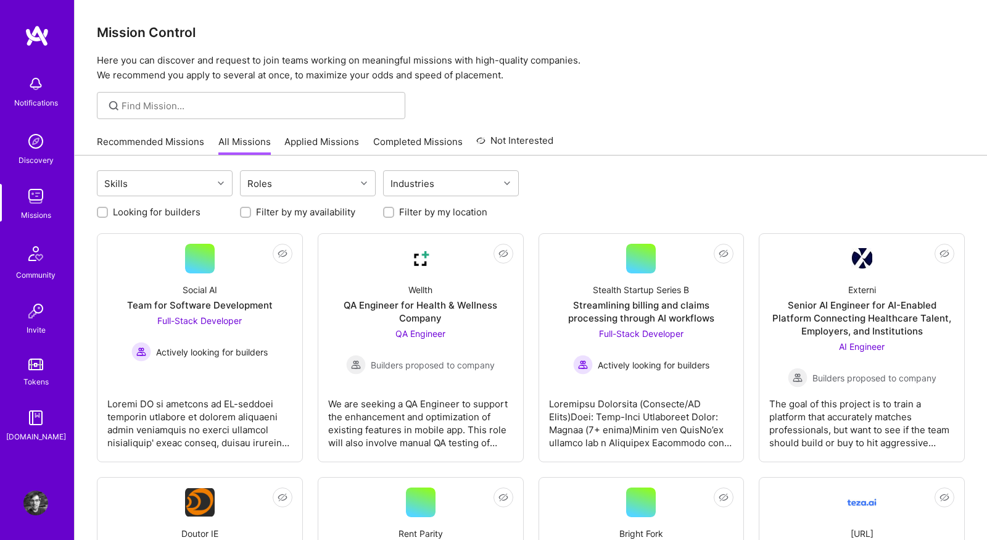 This screenshot has width=987, height=540. Describe the element at coordinates (36, 274) in the screenshot. I see `div: Community` at that location.